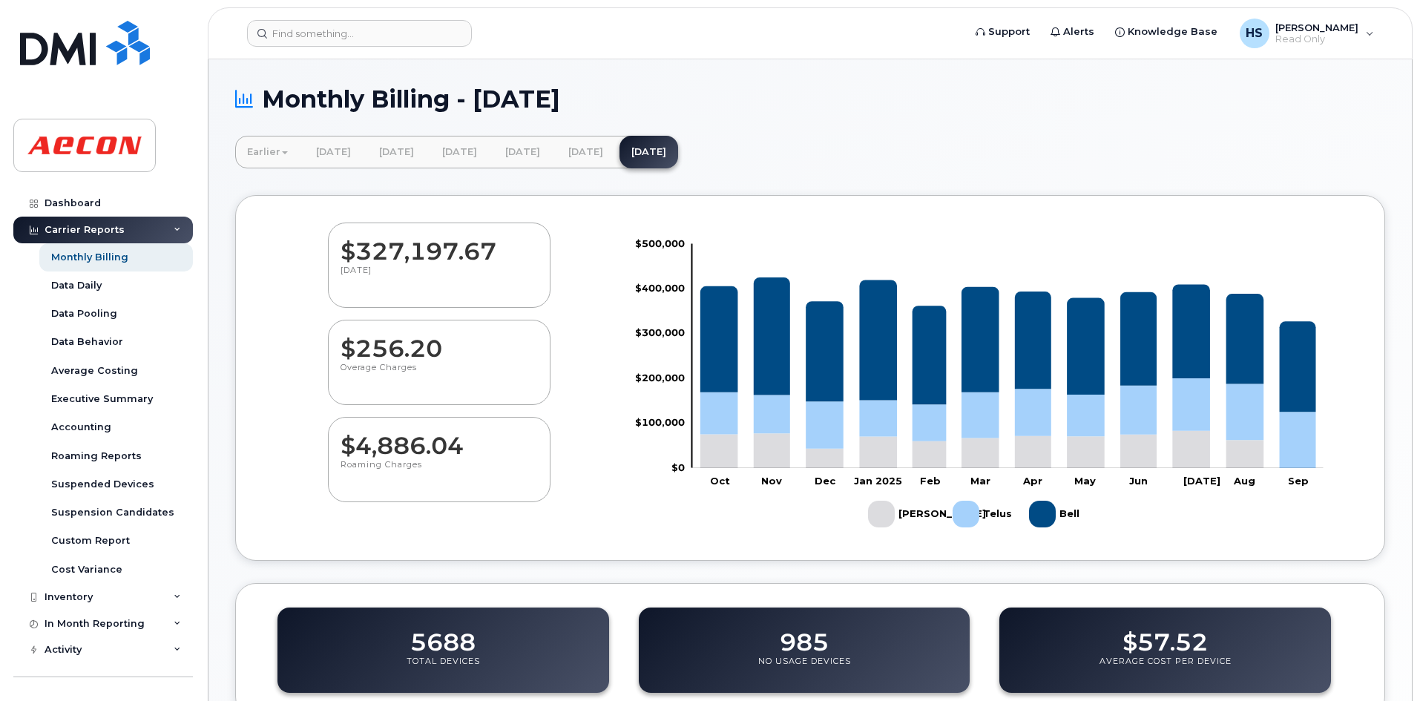  What do you see at coordinates (443, 635) in the screenshot?
I see `dd: 5688` at bounding box center [443, 635].